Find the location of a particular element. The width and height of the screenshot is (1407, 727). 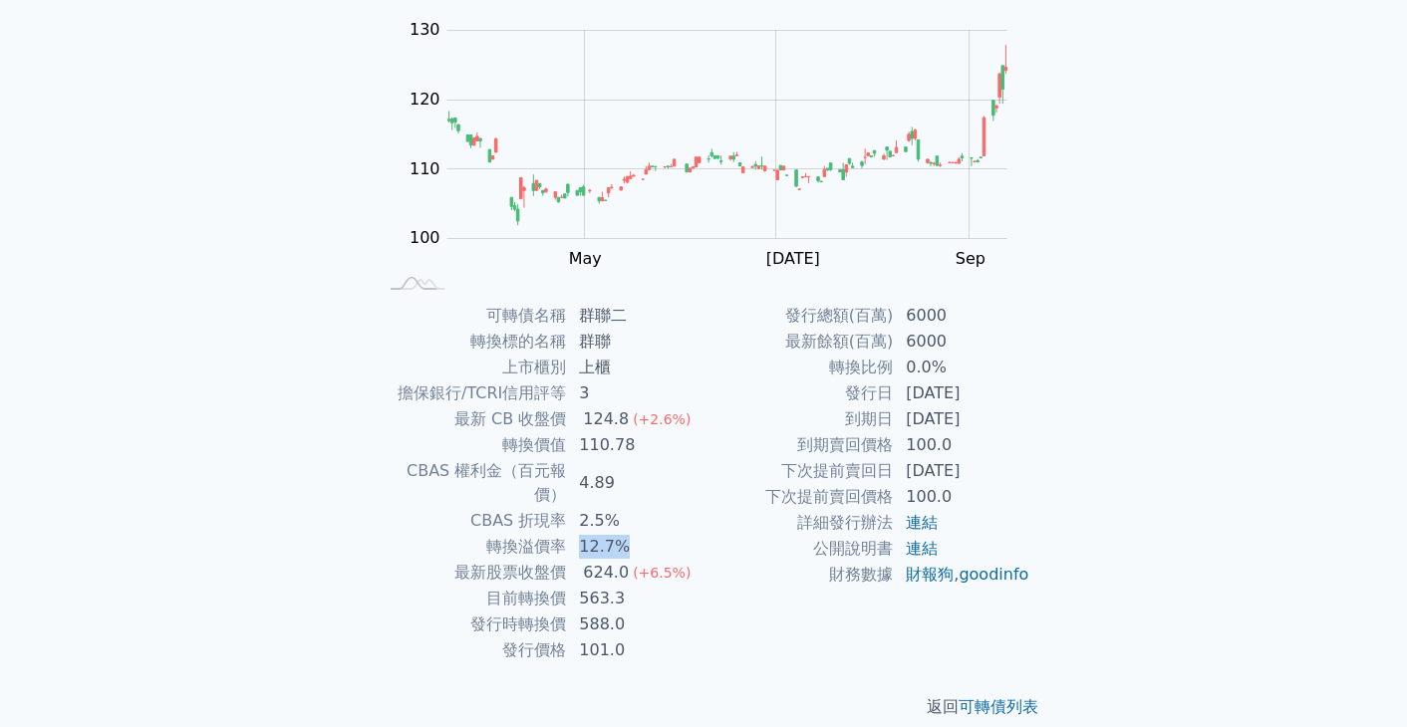

td: 發行日 is located at coordinates (798, 394).